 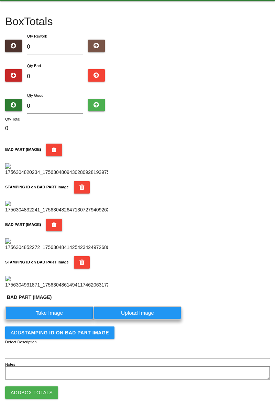 I want to click on label: Qty Bad, so click(x=34, y=66).